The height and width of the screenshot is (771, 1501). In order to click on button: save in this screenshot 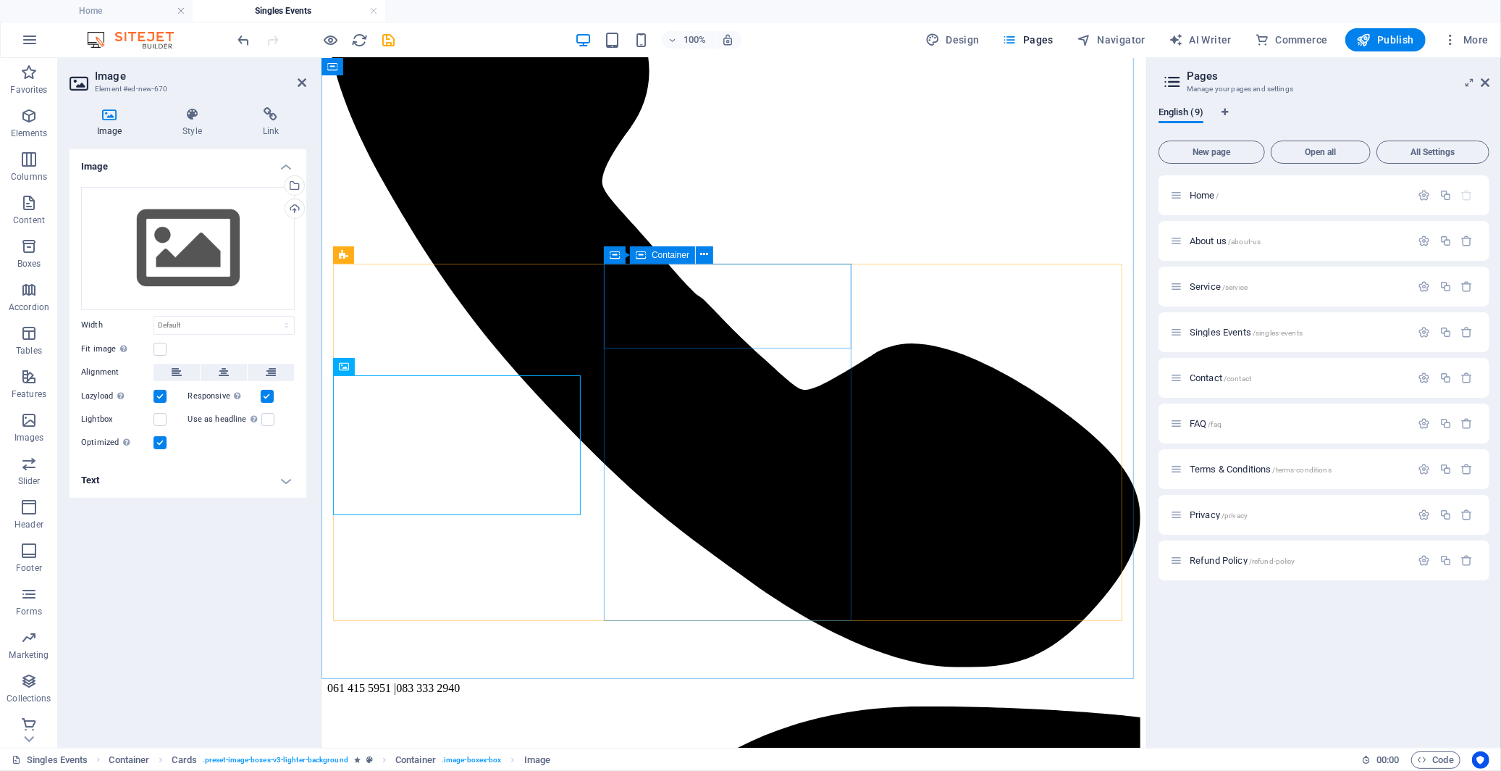, I will do `click(389, 40)`.